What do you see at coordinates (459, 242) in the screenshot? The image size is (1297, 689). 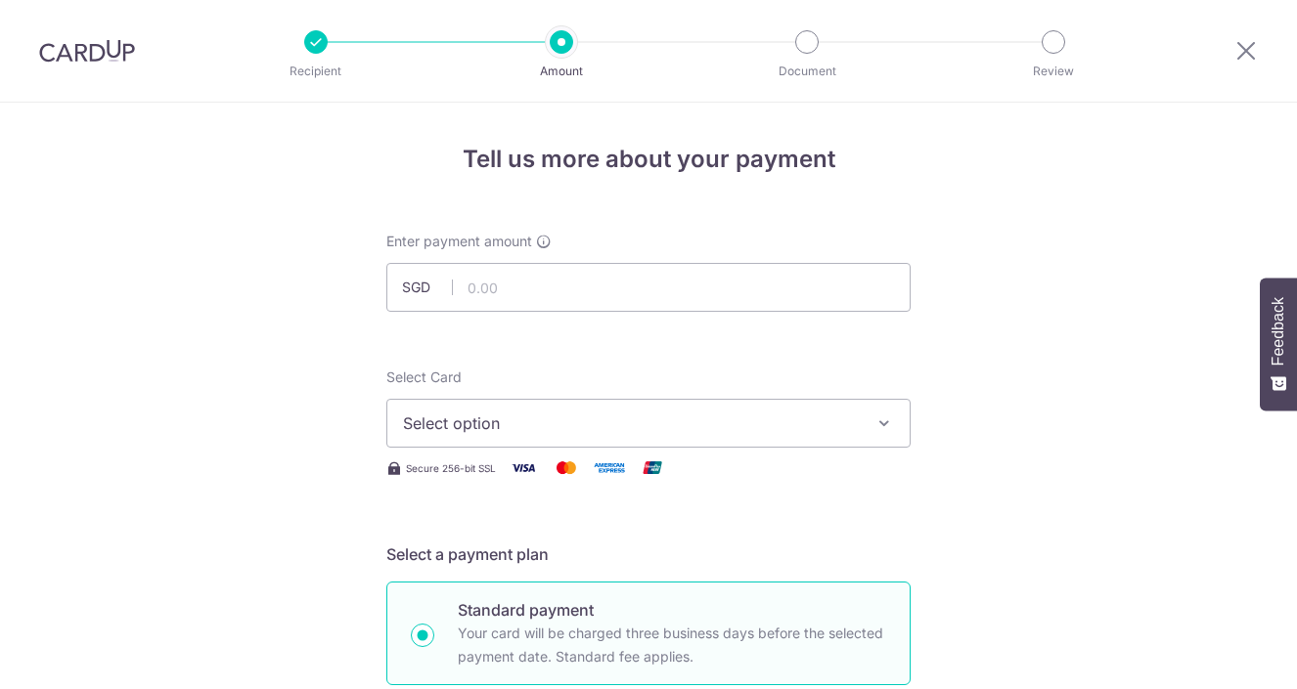 I see `span: Enter payment amount` at bounding box center [459, 242].